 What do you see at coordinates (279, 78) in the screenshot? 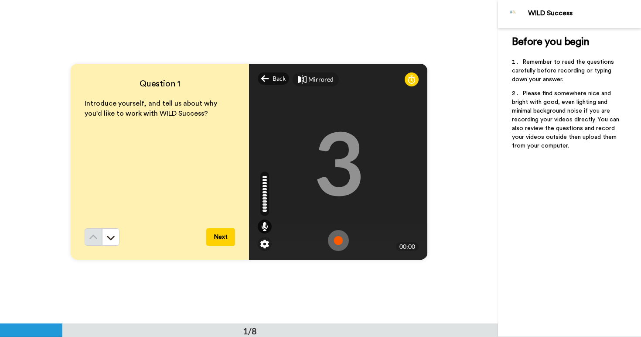
I see `span: Back` at bounding box center [279, 78].